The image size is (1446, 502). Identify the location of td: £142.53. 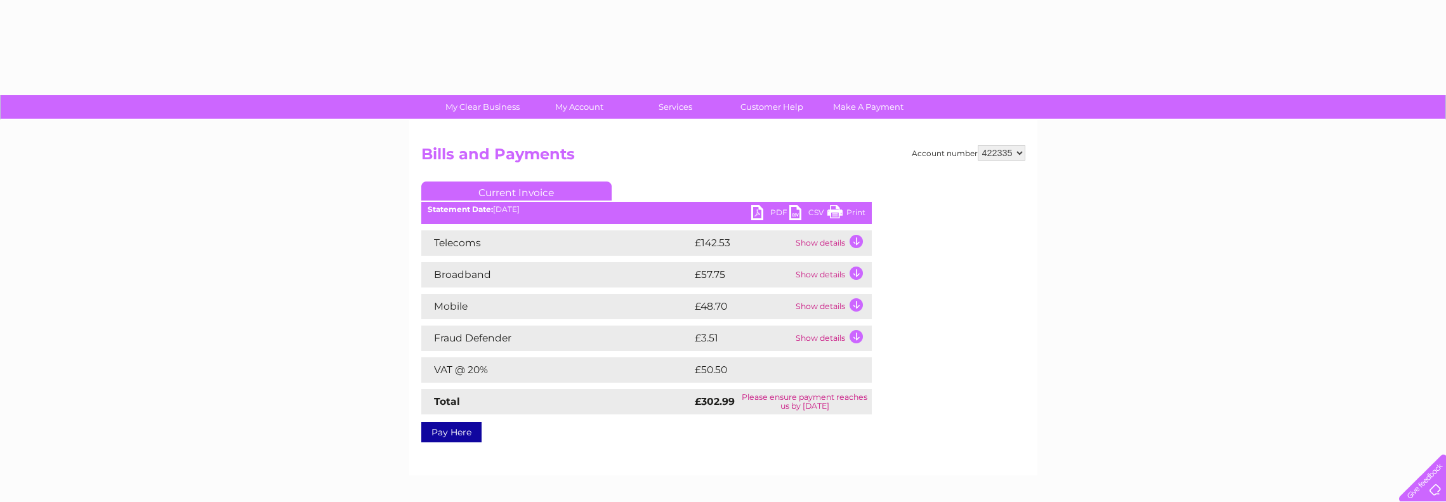
(741, 243).